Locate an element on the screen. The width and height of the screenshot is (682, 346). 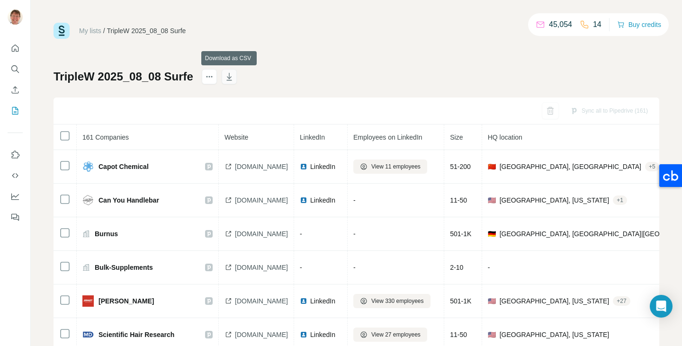
button: View 11 employees is located at coordinates (390, 167).